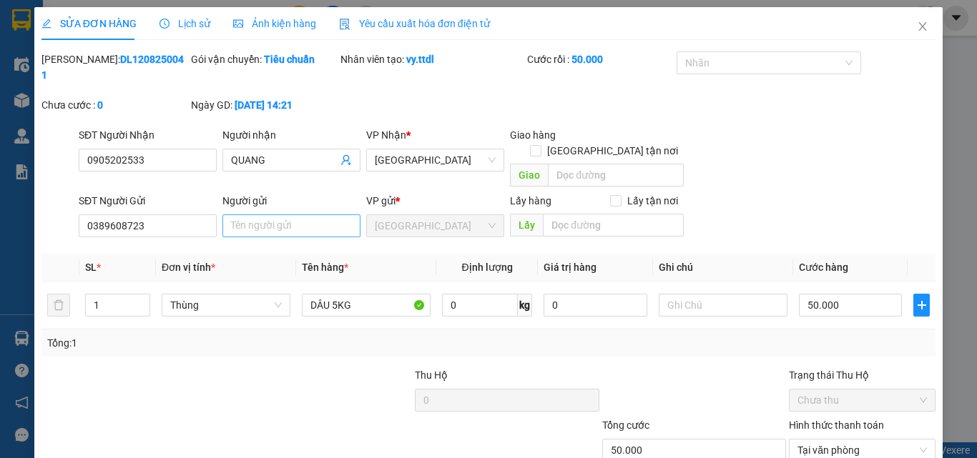 The image size is (977, 458). I want to click on img: icon, so click(345, 24).